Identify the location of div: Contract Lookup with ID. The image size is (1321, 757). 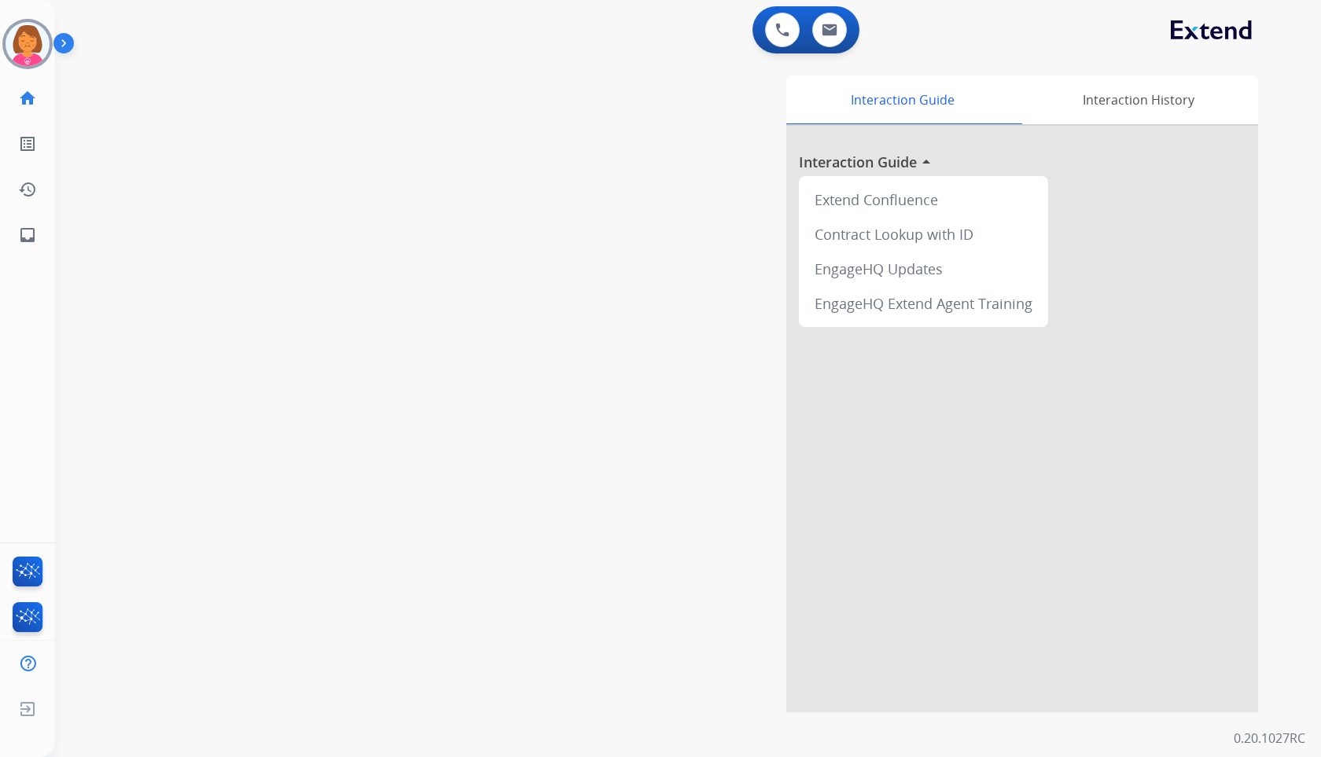
(923, 234).